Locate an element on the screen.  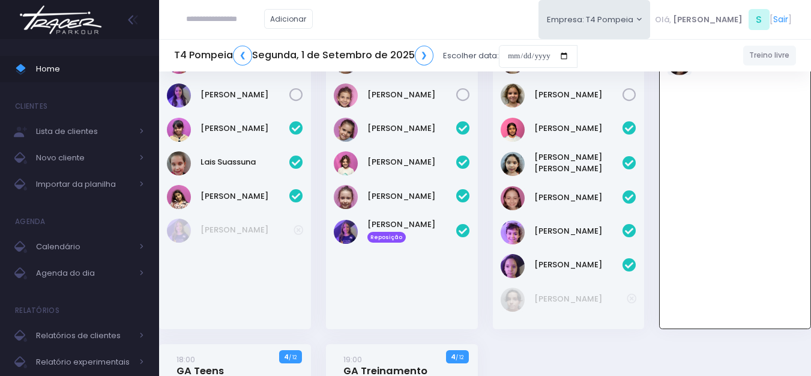
img: Clara Sigolo is located at coordinates (513, 130).